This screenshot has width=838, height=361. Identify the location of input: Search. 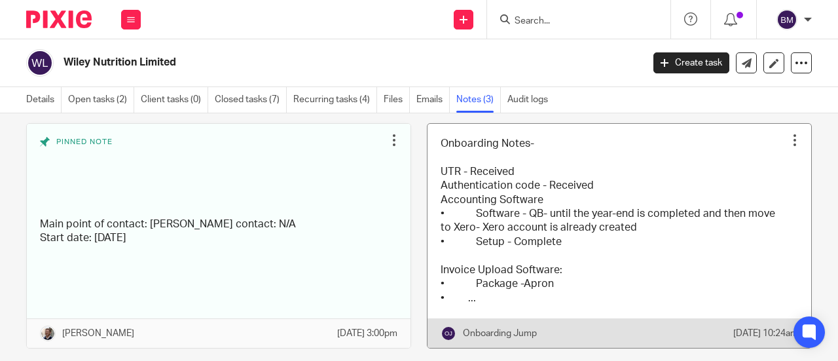
(572, 22).